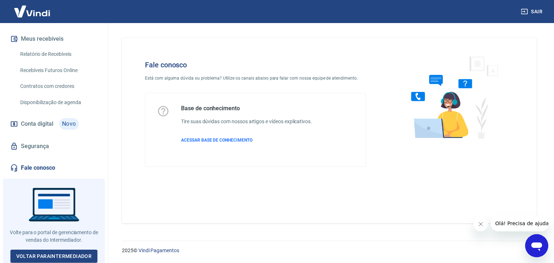 Image resolution: width=554 pixels, height=263 pixels. Describe the element at coordinates (69, 124) in the screenshot. I see `span: Novo` at that location.